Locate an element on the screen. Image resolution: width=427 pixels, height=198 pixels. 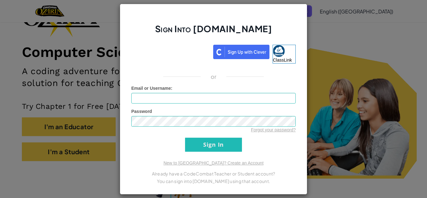
span: Password is located at coordinates (142, 111).